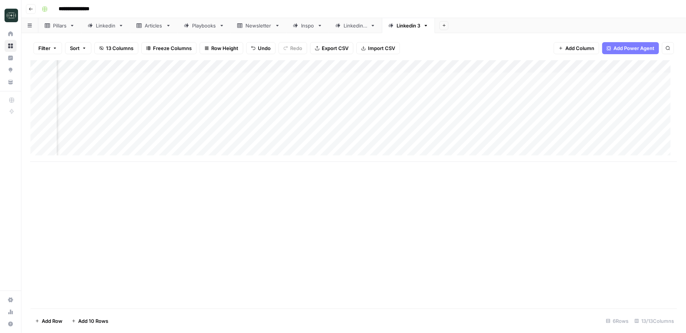 The image size is (686, 333). I want to click on div: Playbooks, so click(204, 26).